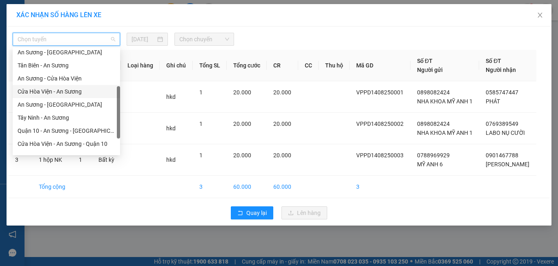  I want to click on div: Tây Ninh - An Sương, so click(66, 118).